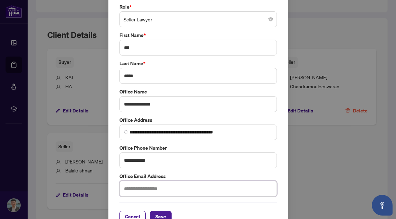  What do you see at coordinates (126, 132) in the screenshot?
I see `img: search_icon` at bounding box center [126, 132].